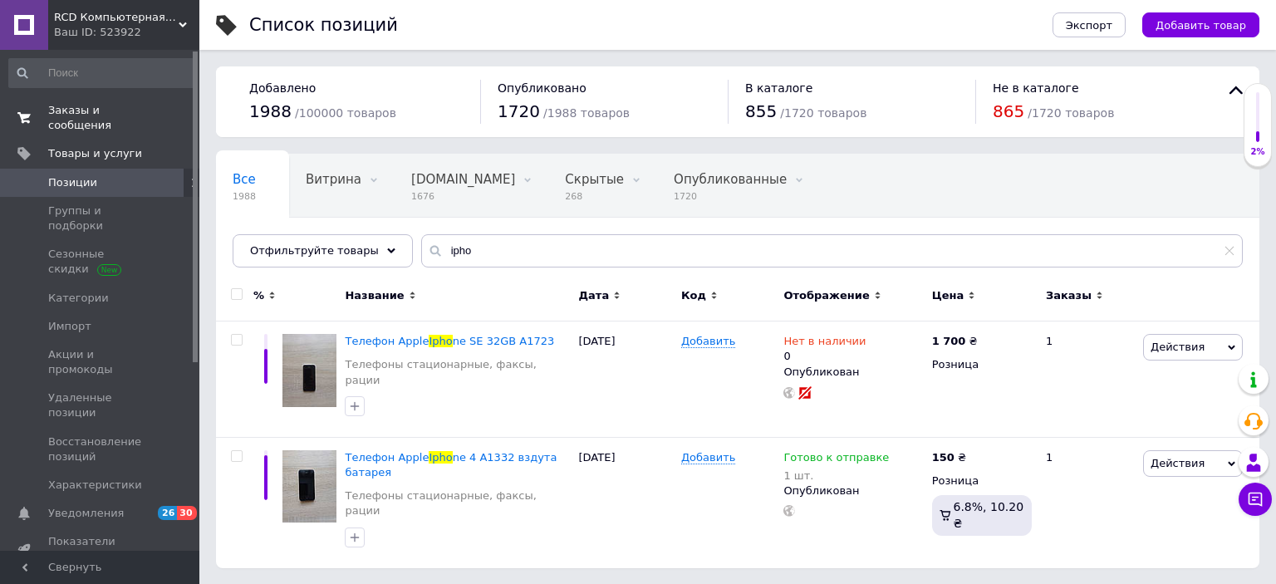 The height and width of the screenshot is (584, 1276). I want to click on span: Добавить товар, so click(1201, 25).